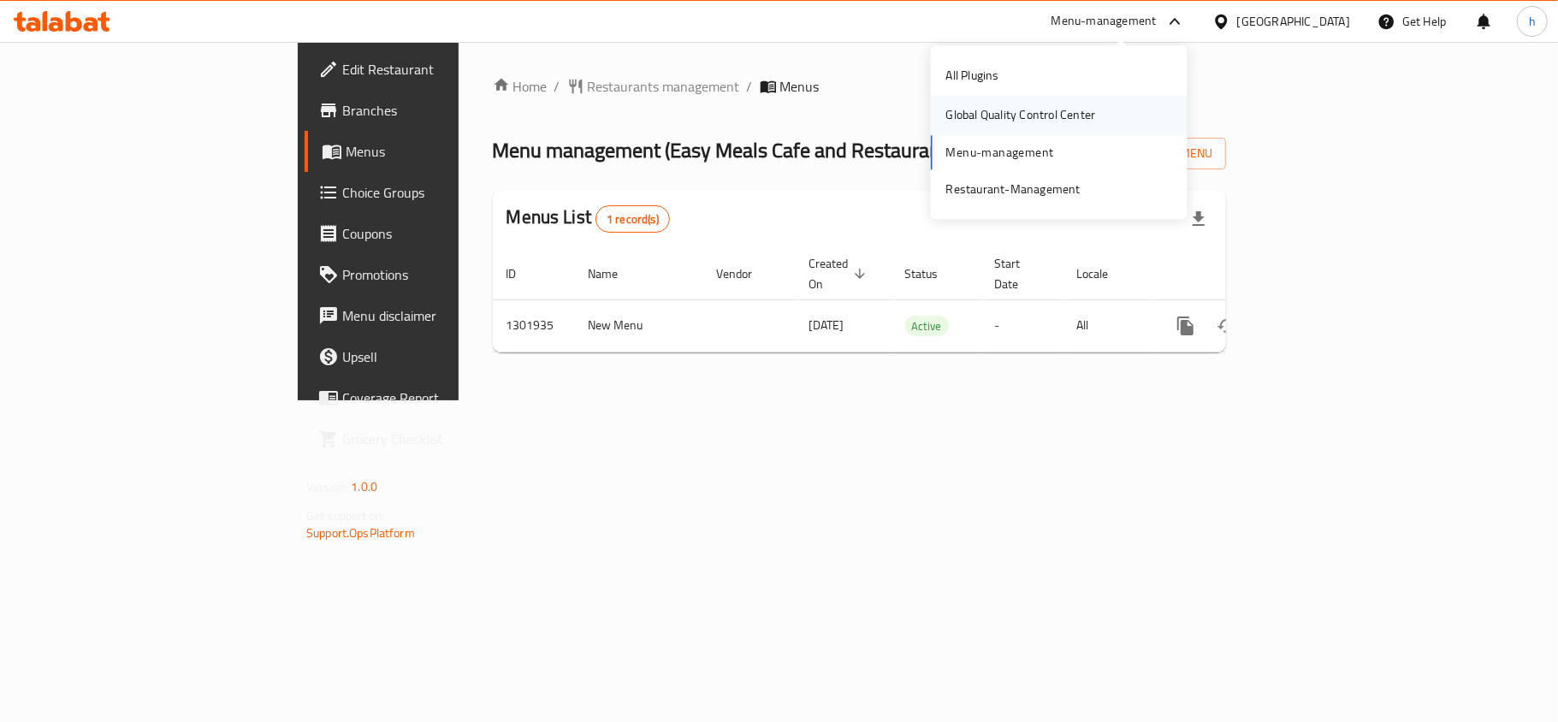 The height and width of the screenshot is (722, 1558). I want to click on a: Restaurants management, so click(654, 86).